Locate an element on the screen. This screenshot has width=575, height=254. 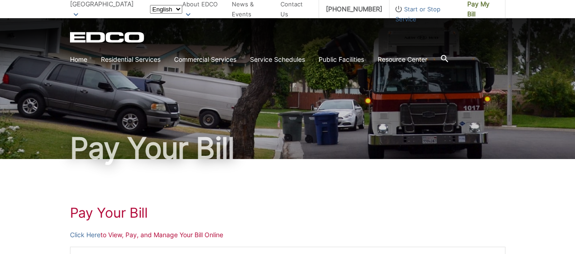
a: Home is located at coordinates (79, 60).